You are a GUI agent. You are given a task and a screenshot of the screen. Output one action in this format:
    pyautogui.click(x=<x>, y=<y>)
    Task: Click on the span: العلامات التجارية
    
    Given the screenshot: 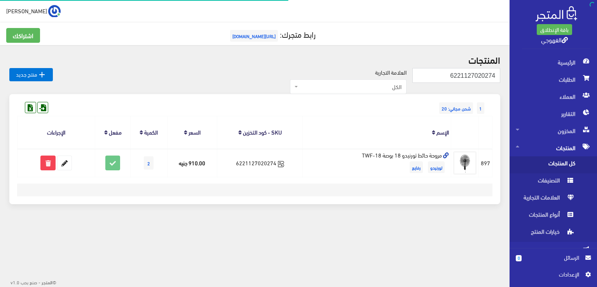 What is the action you would take?
    pyautogui.click(x=545, y=199)
    